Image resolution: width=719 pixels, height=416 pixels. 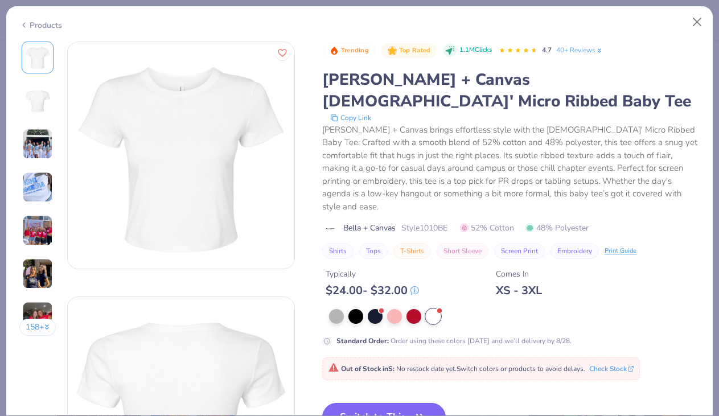 I want to click on button: Tops, so click(x=374, y=251).